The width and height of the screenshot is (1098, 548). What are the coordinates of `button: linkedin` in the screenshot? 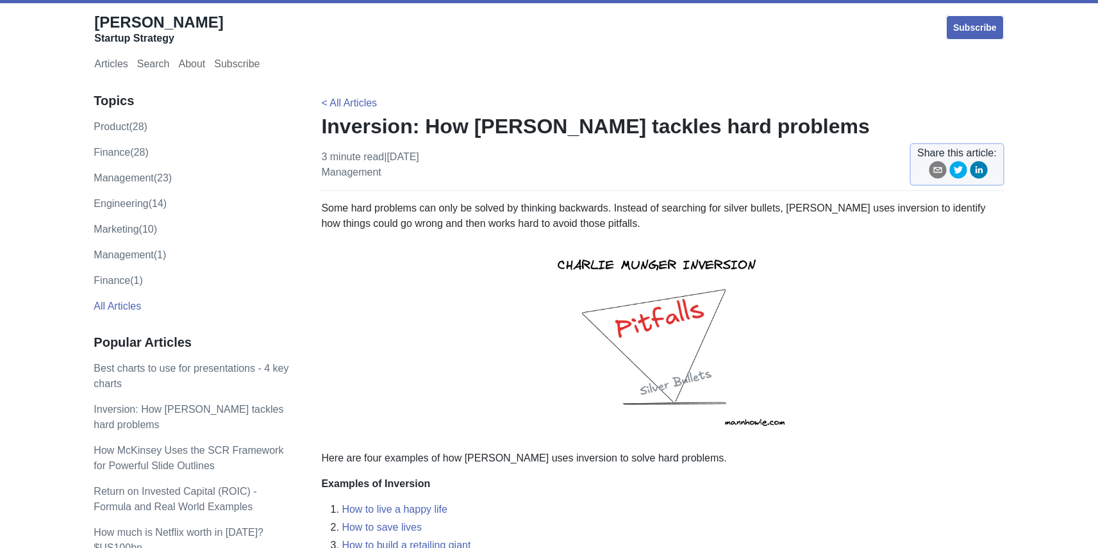 It's located at (979, 172).